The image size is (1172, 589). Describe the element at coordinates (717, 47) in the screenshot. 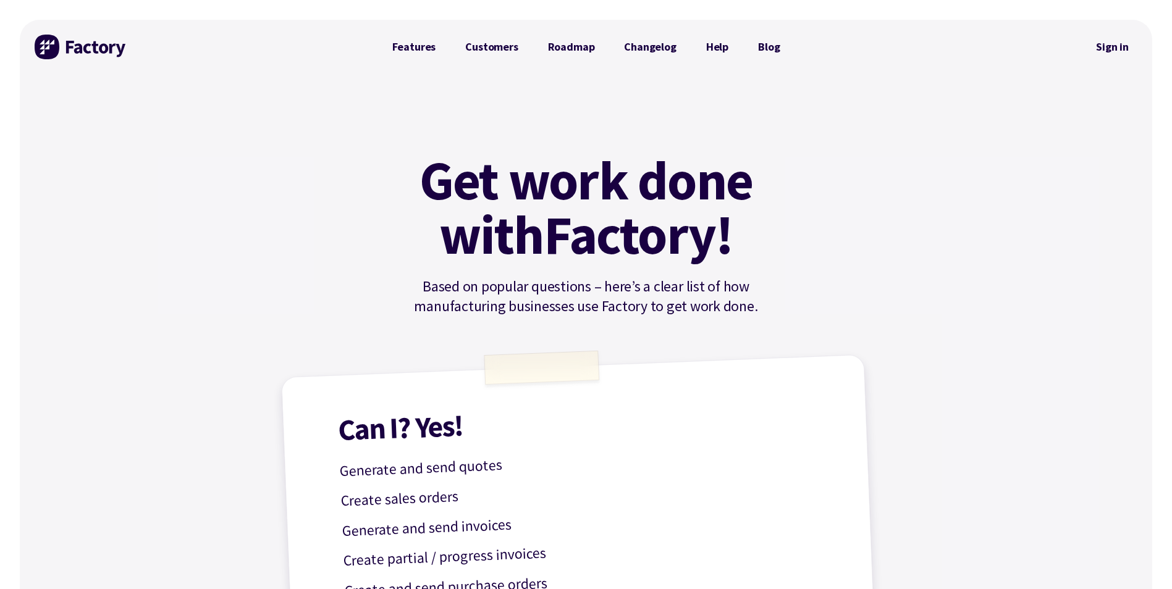

I see `a: Help` at that location.